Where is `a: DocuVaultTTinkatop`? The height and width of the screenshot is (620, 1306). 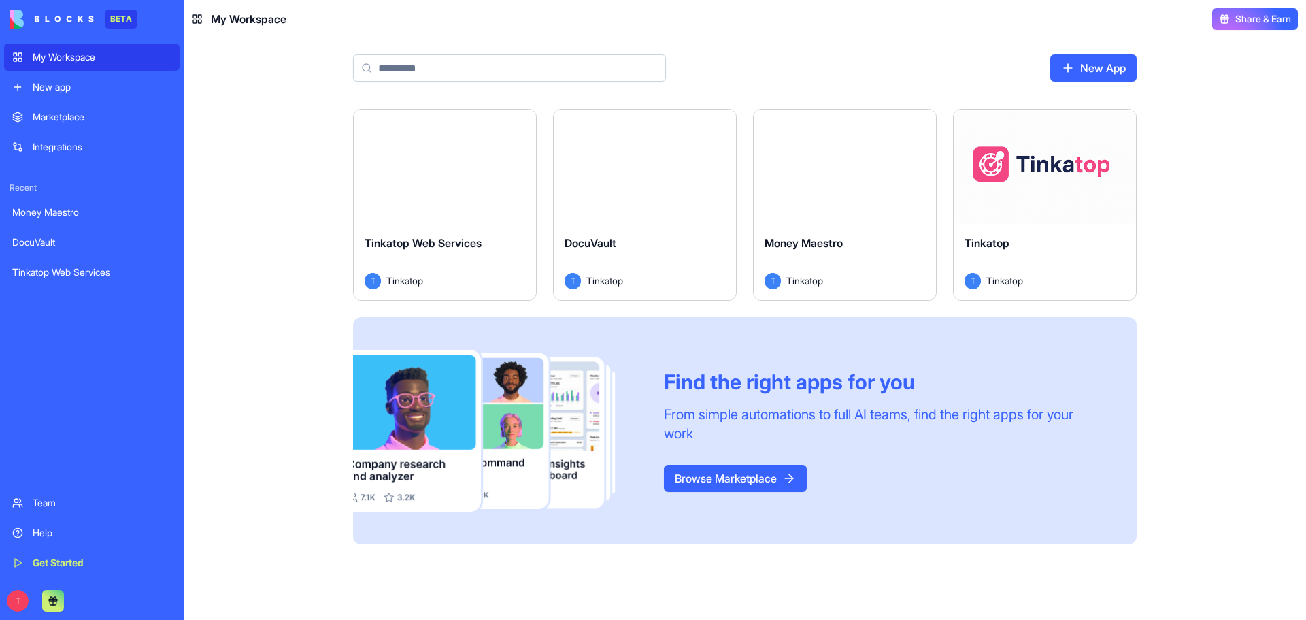
a: DocuVaultTTinkatop is located at coordinates (645, 205).